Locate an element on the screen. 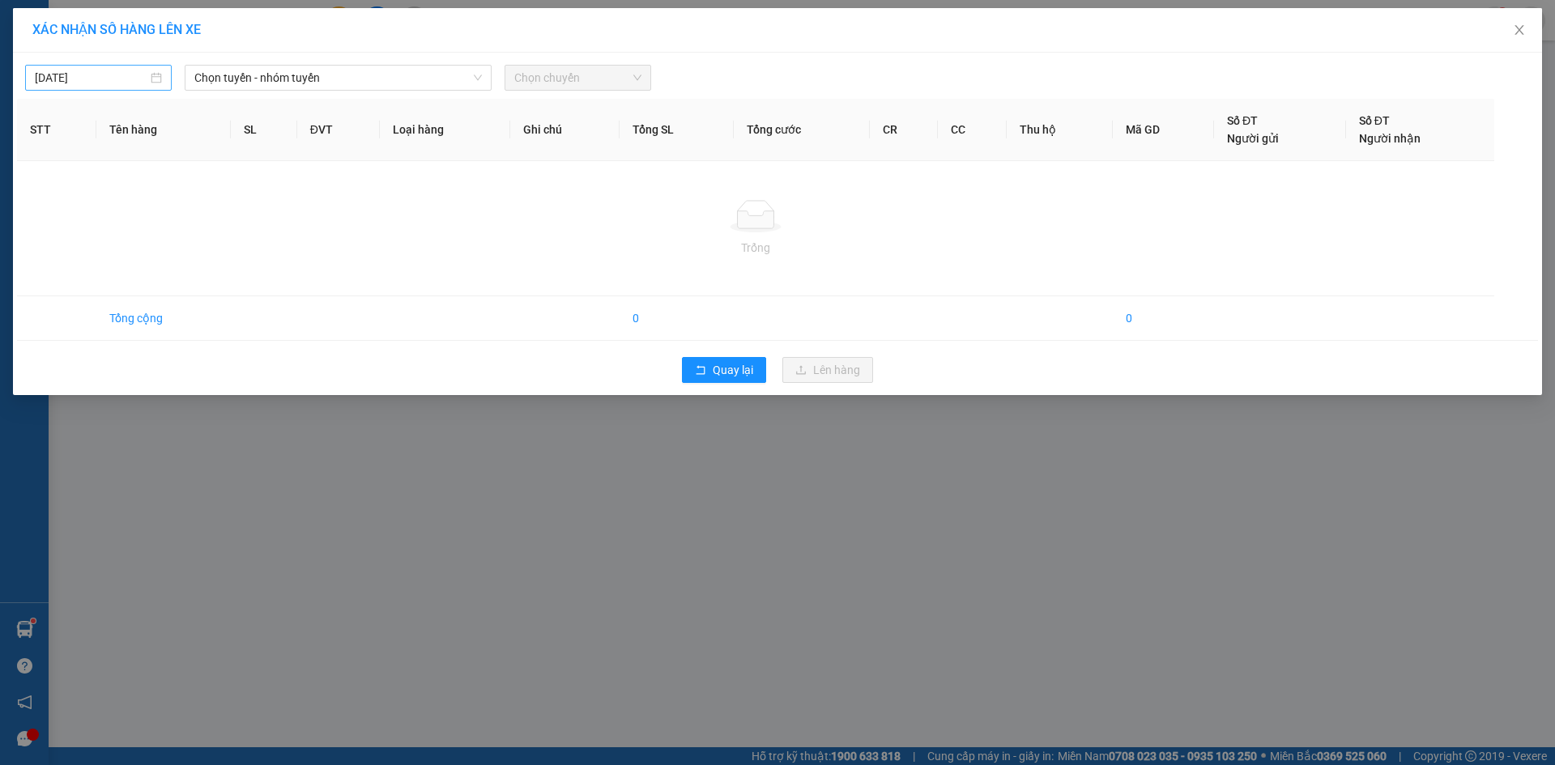  th: SL is located at coordinates (263, 130).